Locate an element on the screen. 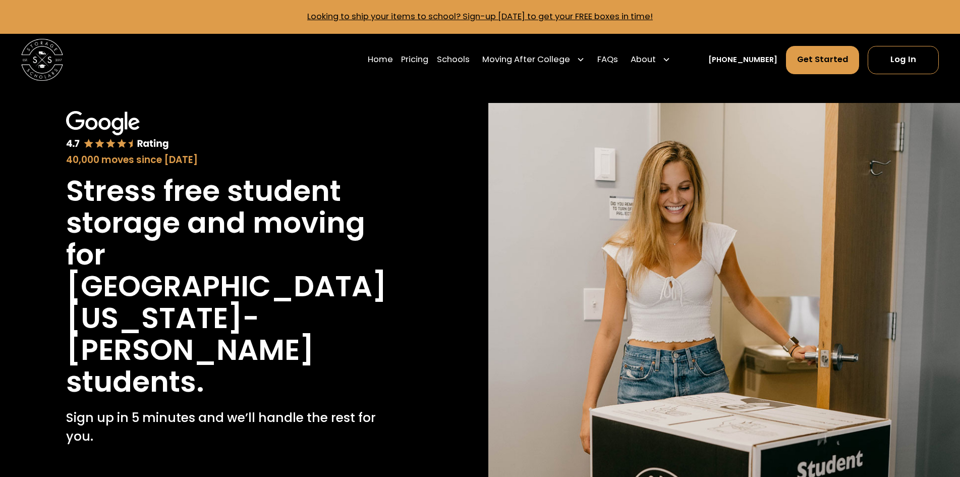 This screenshot has width=960, height=477. h1: Stress free student storage and moving for is located at coordinates (236, 223).